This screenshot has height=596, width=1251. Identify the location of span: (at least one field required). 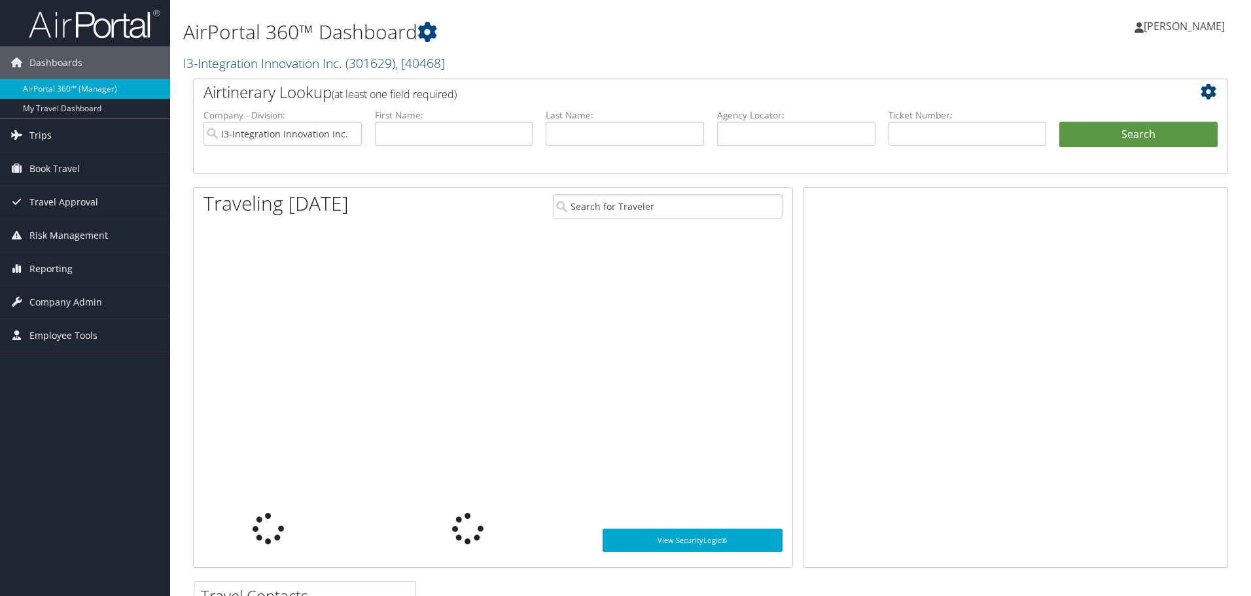
(394, 94).